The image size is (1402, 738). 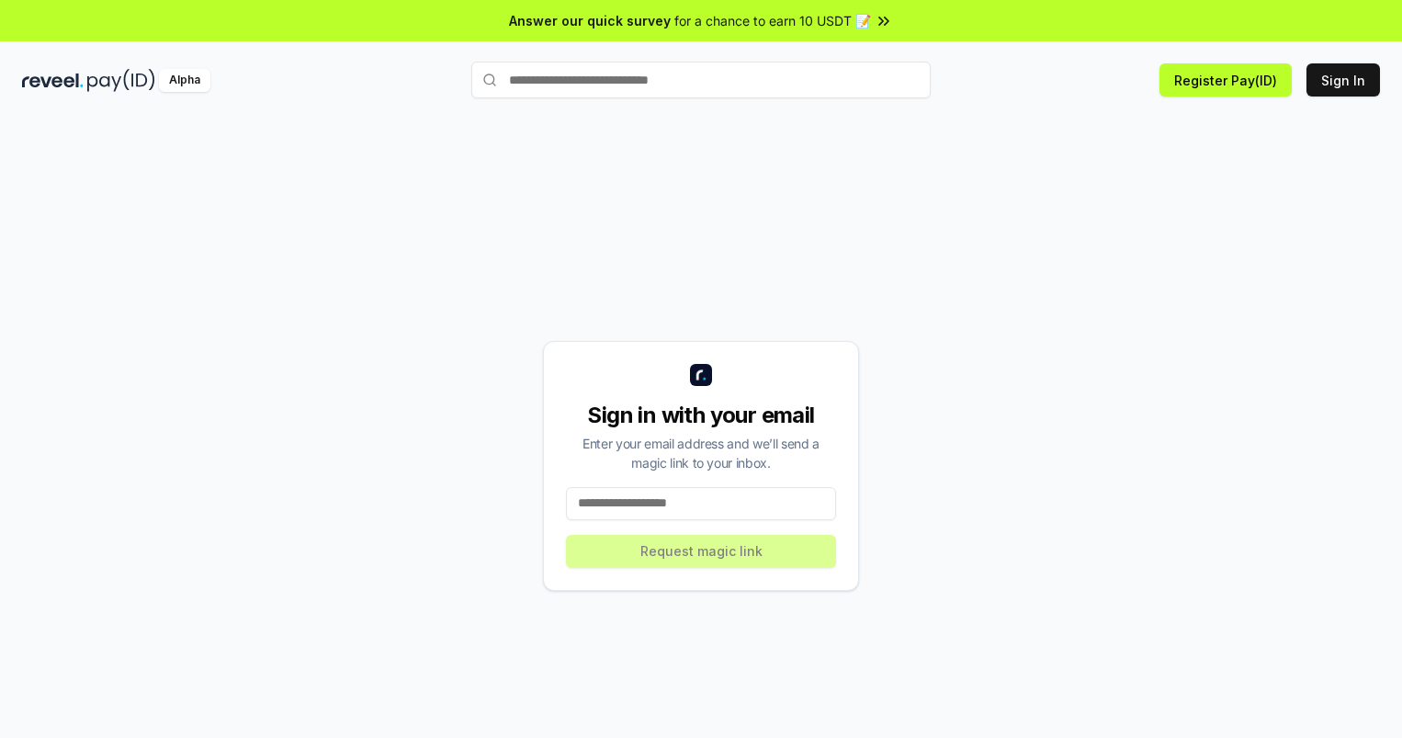 What do you see at coordinates (773, 20) in the screenshot?
I see `span: for a chance to earn 10 USDT 📝` at bounding box center [773, 20].